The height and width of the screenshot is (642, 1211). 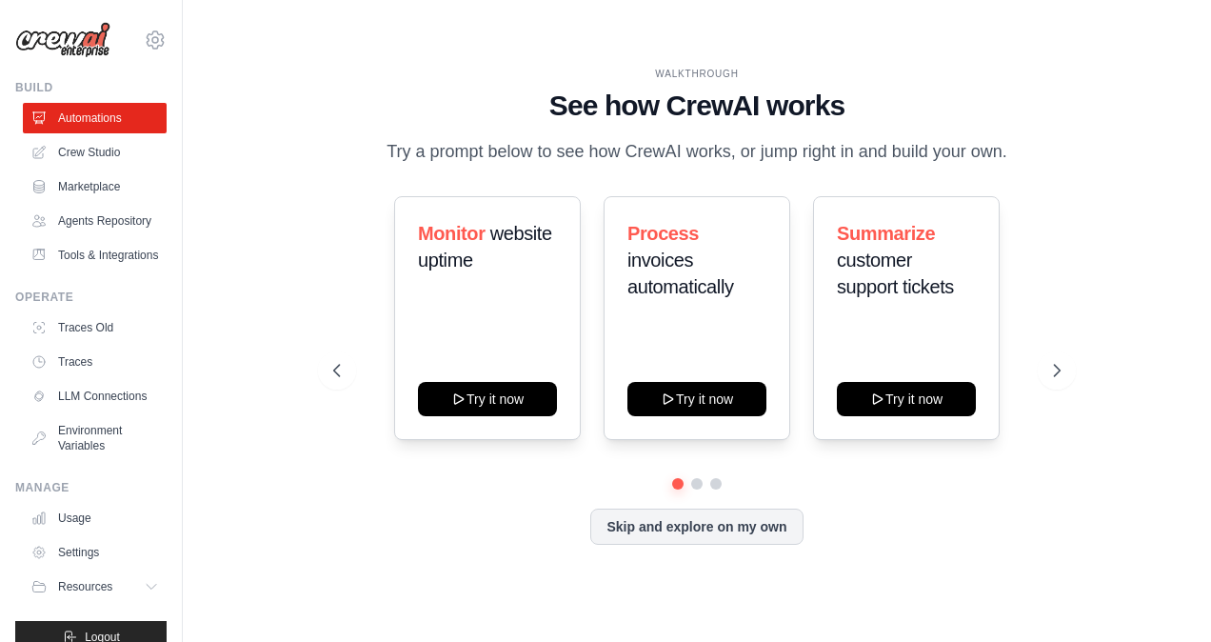 I want to click on span: Resources, so click(x=85, y=586).